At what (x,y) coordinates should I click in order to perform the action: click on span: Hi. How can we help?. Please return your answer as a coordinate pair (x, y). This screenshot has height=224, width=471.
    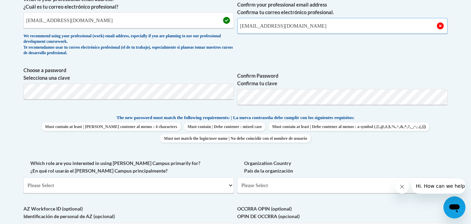
    Looking at the image, I should click on (30, 8).